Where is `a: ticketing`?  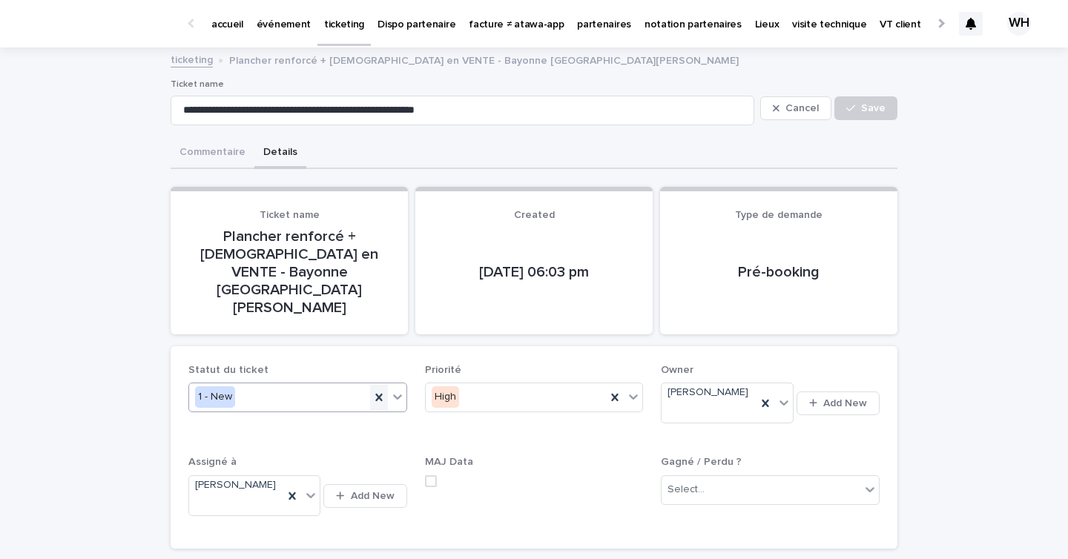 a: ticketing is located at coordinates (191, 59).